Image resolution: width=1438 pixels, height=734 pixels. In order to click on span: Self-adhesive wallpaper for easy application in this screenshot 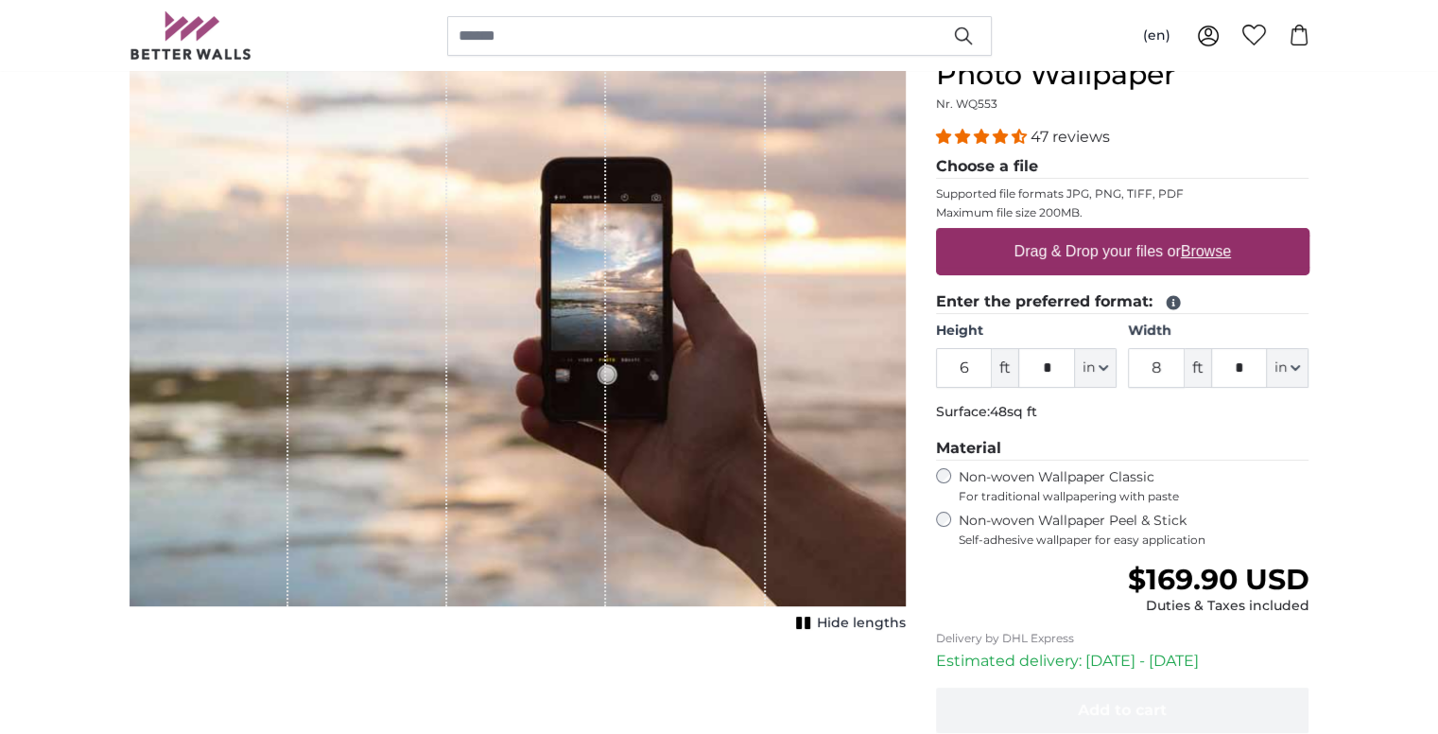, I will do `click(1134, 540)`.